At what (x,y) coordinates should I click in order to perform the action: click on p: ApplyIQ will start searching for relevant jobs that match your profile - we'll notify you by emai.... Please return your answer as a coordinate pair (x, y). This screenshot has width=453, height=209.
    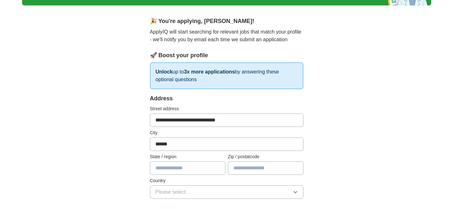
    Looking at the image, I should click on (227, 36).